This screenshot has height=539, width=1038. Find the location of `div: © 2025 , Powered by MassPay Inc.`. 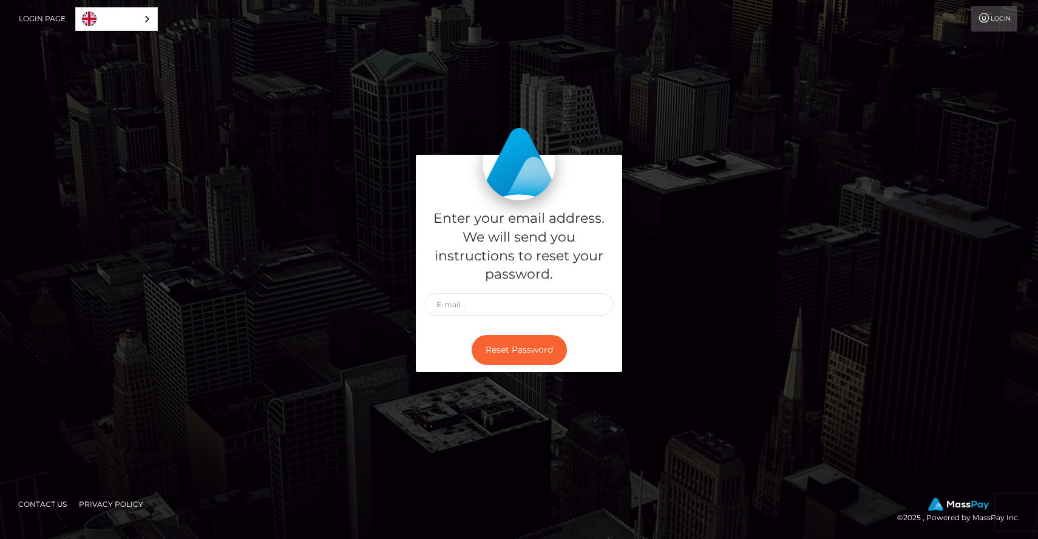

div: © 2025 , Powered by MassPay Inc. is located at coordinates (963, 511).